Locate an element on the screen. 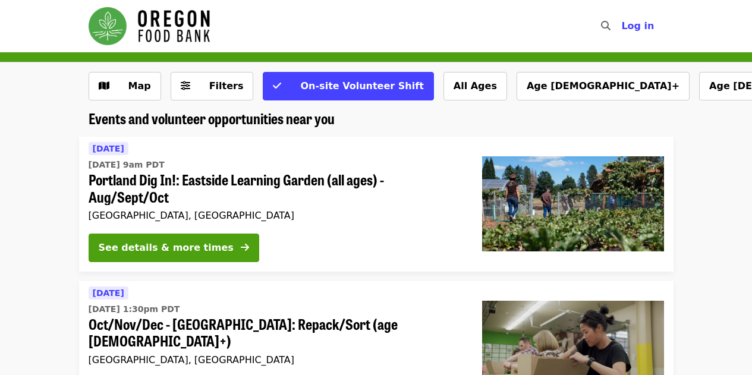 This screenshot has width=752, height=375. img: Portland Dig In!: Eastside Learning Garden (all ages) - Aug/Sept/Oct organized by Oregon Food Bank is located at coordinates (573, 204).